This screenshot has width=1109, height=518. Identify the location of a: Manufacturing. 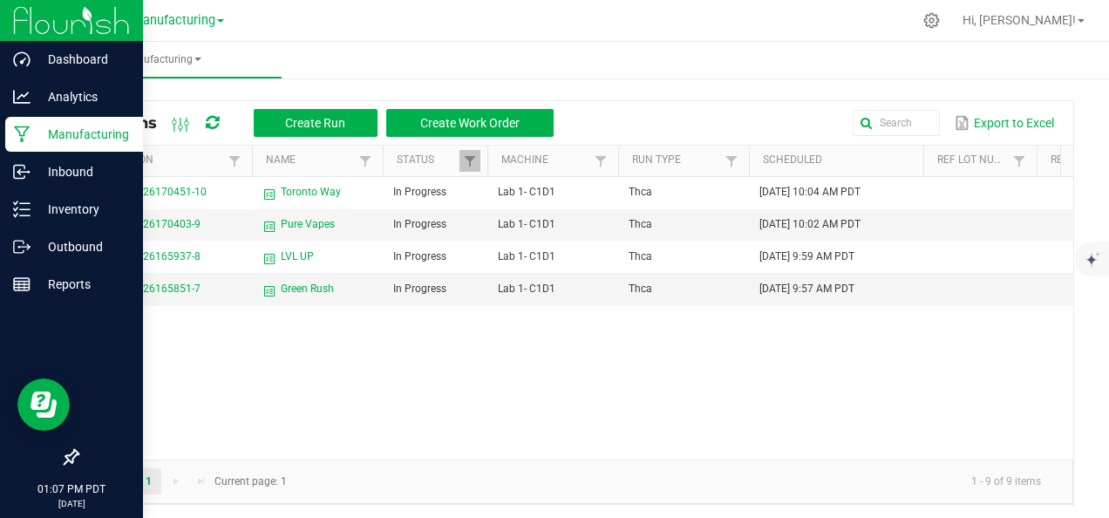
(161, 60).